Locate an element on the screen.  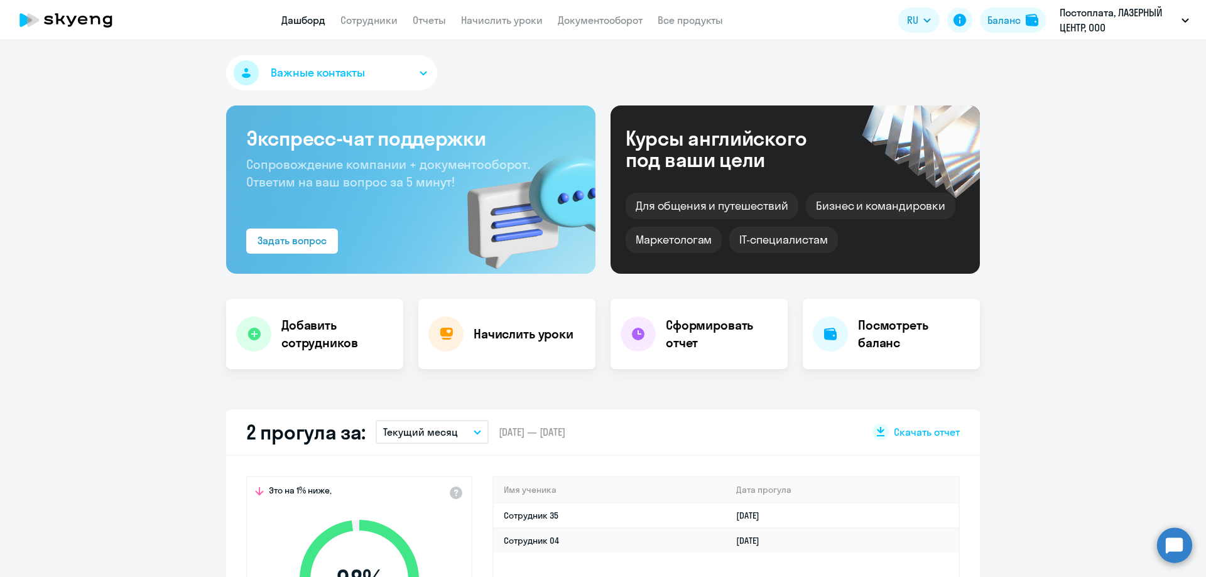
h4: Посмотреть баланс is located at coordinates (914, 334).